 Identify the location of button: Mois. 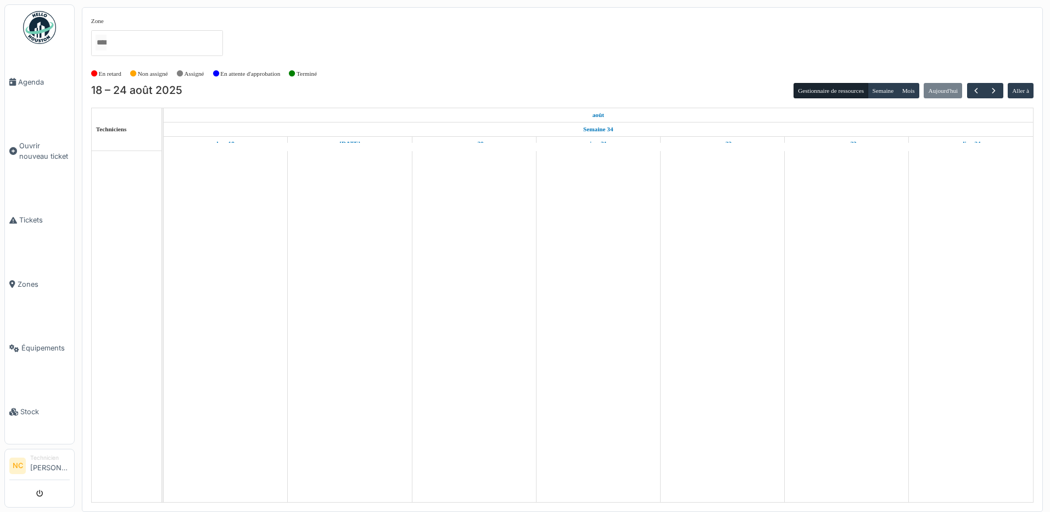
(909, 91).